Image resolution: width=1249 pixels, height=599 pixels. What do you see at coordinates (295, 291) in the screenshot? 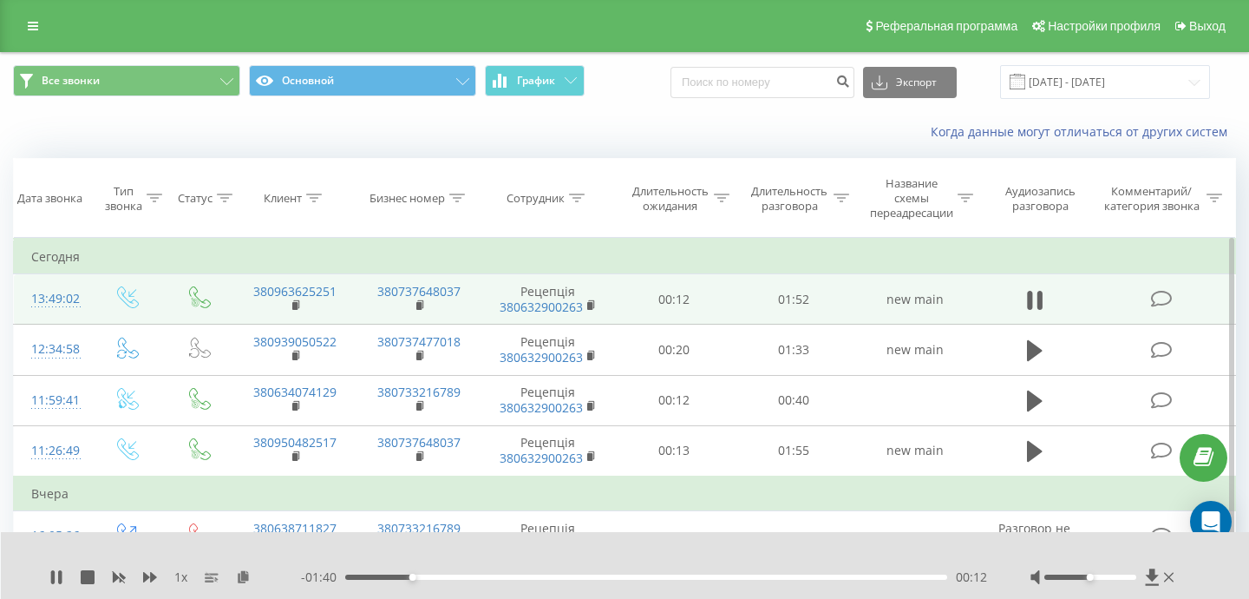
I see `a: 380963625251` at bounding box center [295, 291].